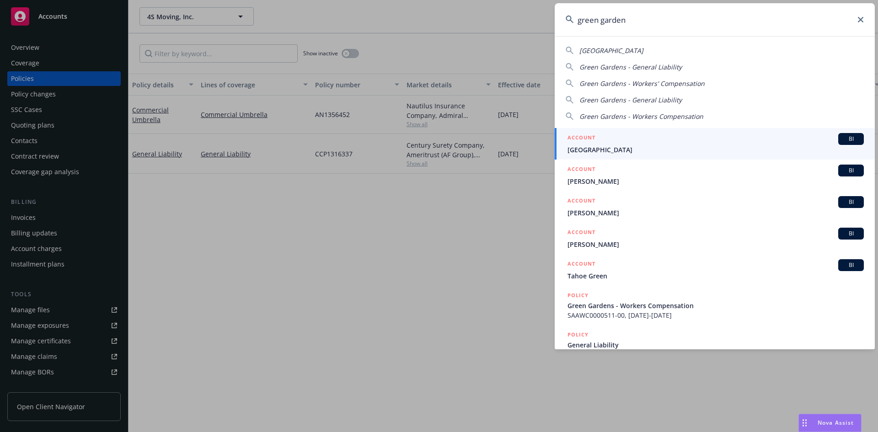  Describe the element at coordinates (642, 83) in the screenshot. I see `span: Green Gardens - Workers' Compensation` at that location.